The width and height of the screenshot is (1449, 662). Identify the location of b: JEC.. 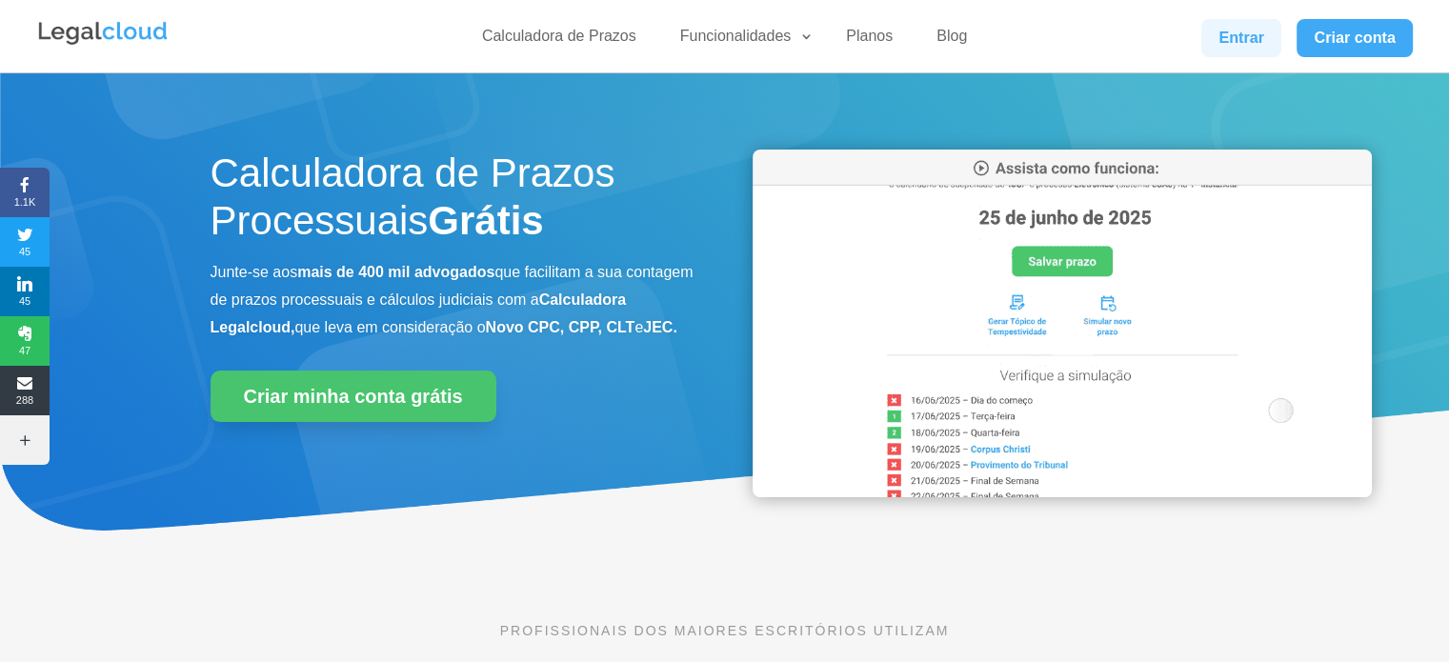
(660, 327).